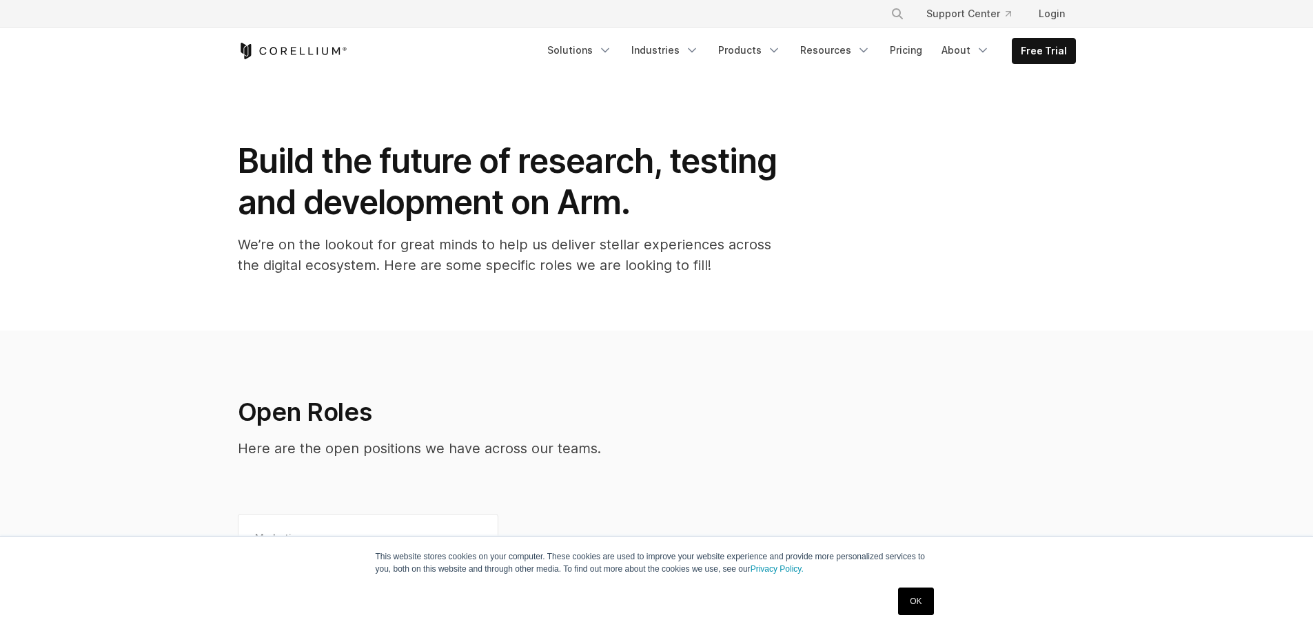 Image resolution: width=1313 pixels, height=633 pixels. I want to click on div: Marketing, so click(368, 538).